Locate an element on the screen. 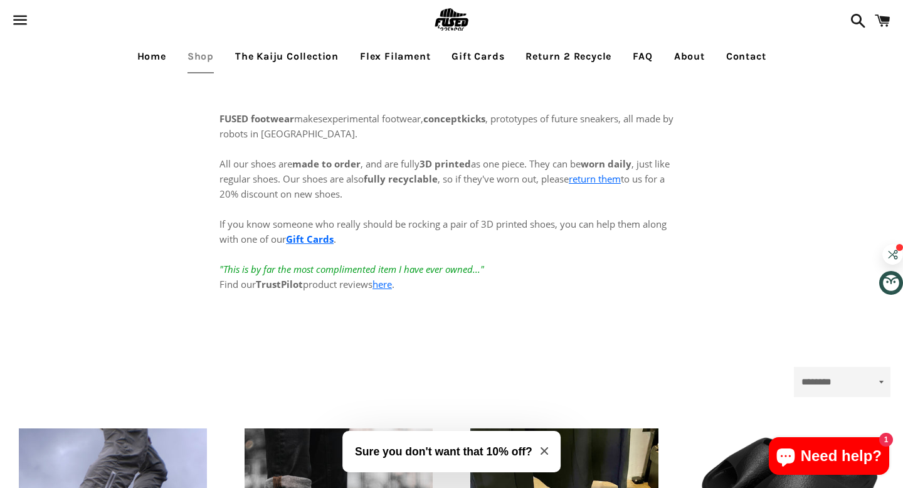  span: makes is located at coordinates (271, 119).